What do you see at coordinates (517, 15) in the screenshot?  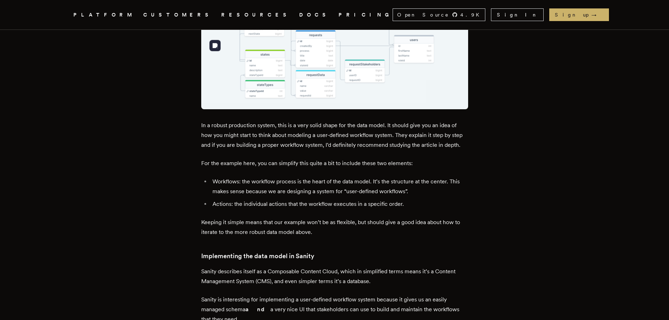 I see `a: Sign In` at bounding box center [517, 15].